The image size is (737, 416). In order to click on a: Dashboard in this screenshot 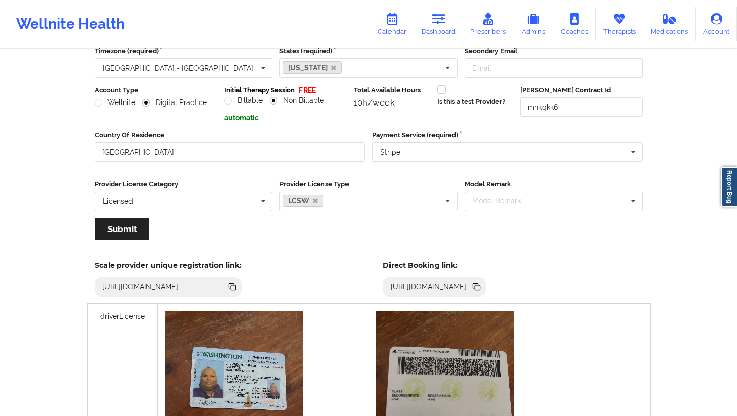, I will do `click(439, 24)`.